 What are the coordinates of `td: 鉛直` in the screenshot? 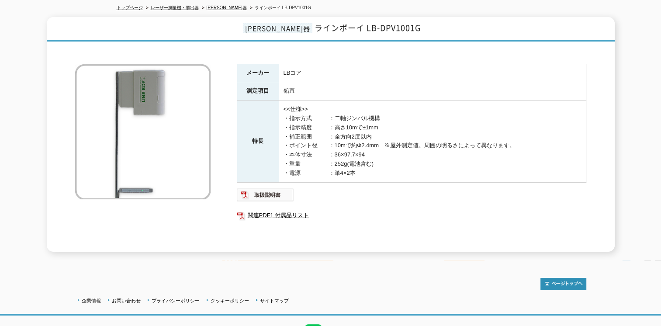 It's located at (432, 91).